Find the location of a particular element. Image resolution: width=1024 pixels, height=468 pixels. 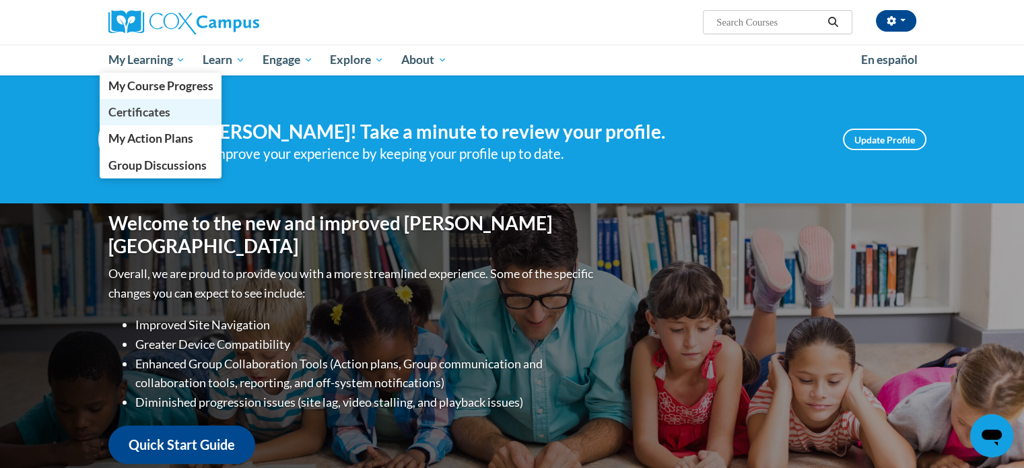

span: Group Discussions is located at coordinates (157, 165).